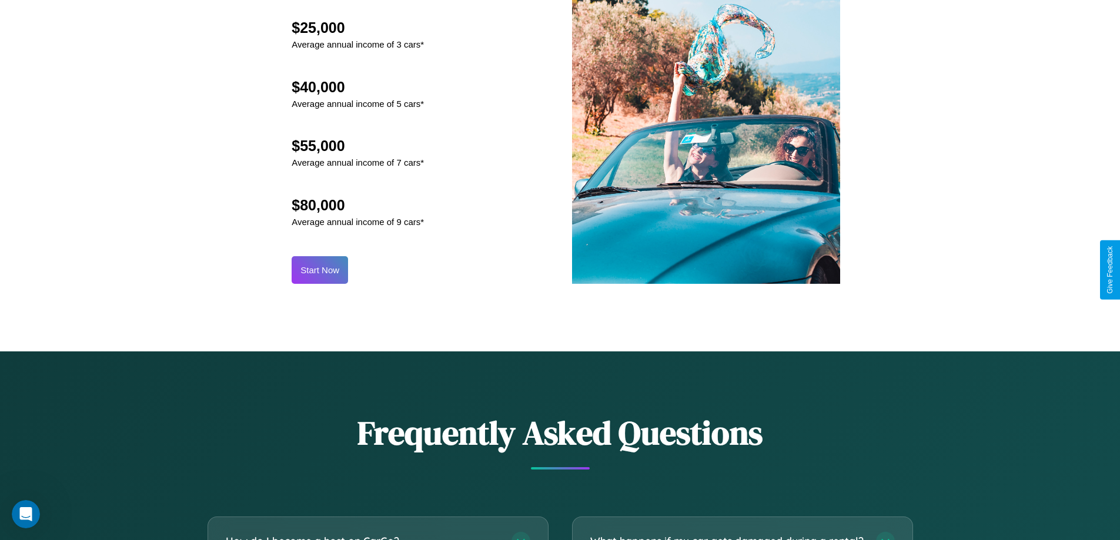 Image resolution: width=1120 pixels, height=540 pixels. Describe the element at coordinates (357, 205) in the screenshot. I see `h2: $80,000` at that location.